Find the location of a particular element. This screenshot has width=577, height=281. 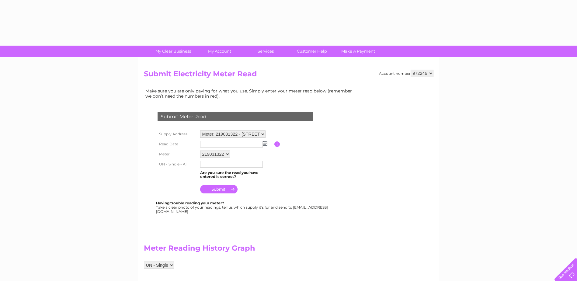

th: Supply Address is located at coordinates (177, 134).